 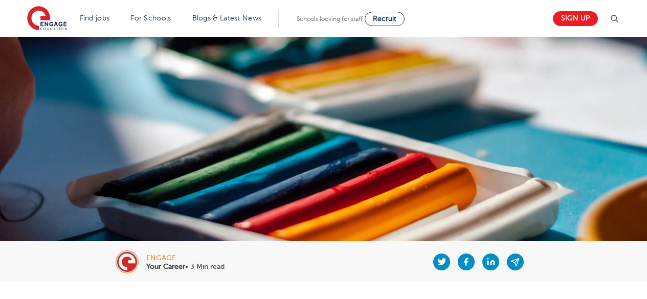 What do you see at coordinates (185, 267) in the screenshot?
I see `p: • 3 Min read` at bounding box center [185, 267].